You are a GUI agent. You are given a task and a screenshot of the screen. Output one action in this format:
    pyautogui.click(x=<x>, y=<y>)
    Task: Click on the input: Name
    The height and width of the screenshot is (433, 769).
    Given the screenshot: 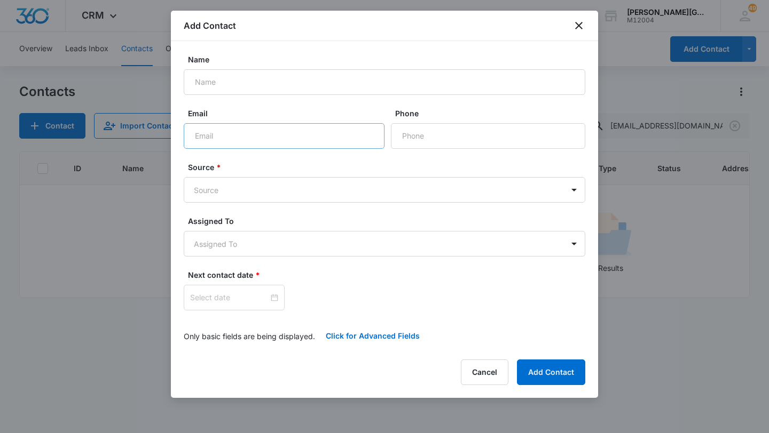 What is the action you would take?
    pyautogui.click(x=384, y=82)
    